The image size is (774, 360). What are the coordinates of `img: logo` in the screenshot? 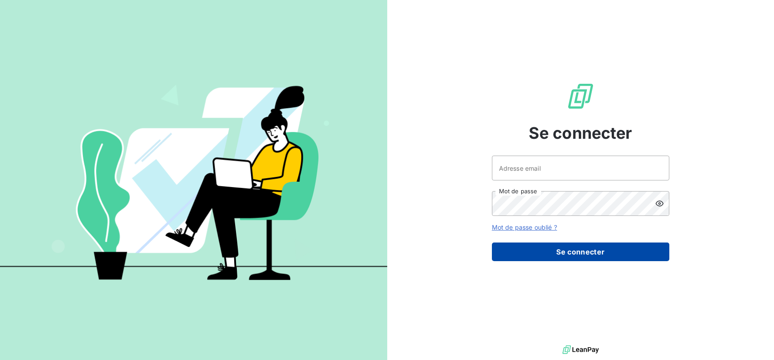 It's located at (581, 350).